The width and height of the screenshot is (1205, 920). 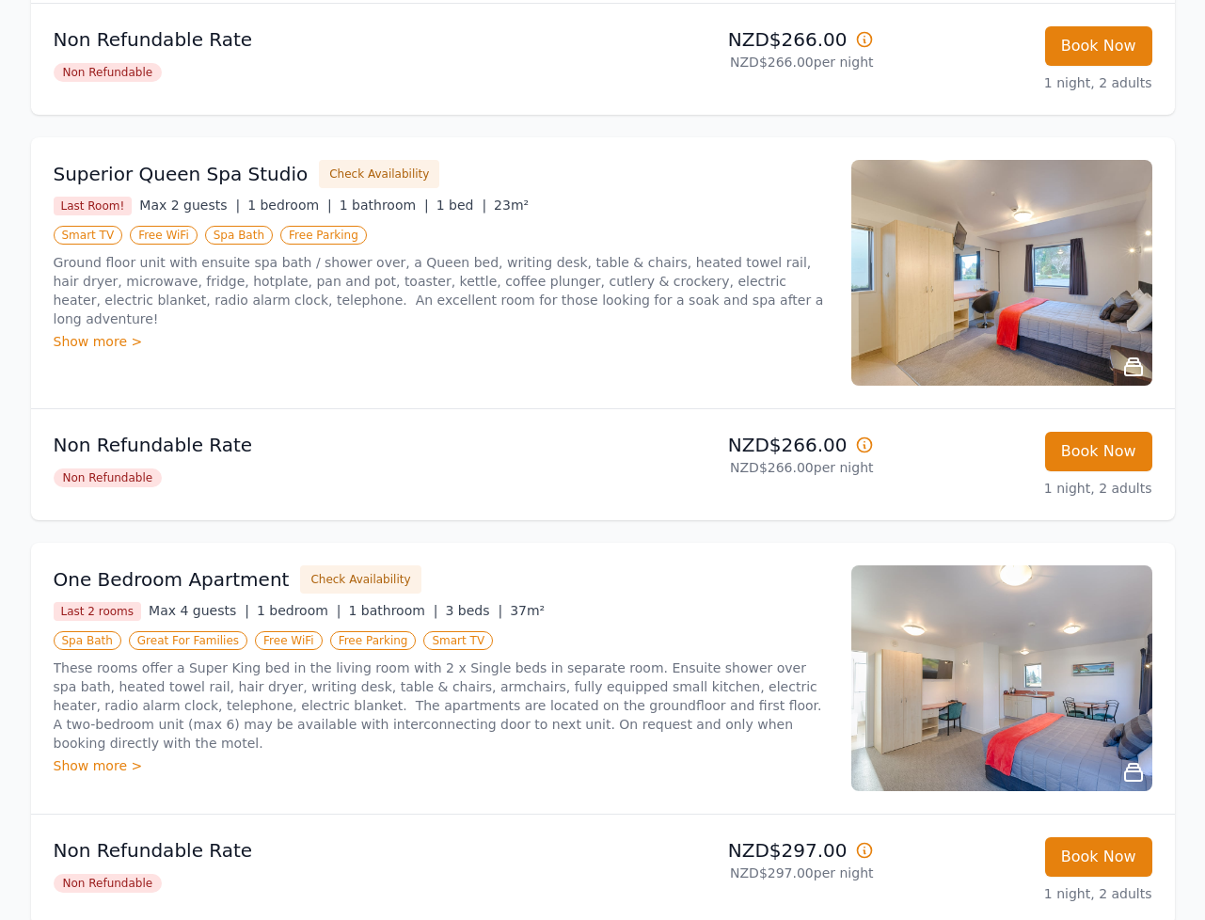 I want to click on p: NZD$297.00, so click(x=742, y=850).